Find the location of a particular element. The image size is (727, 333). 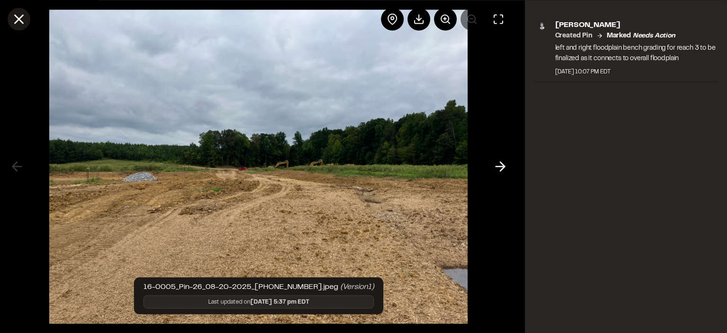

em: needs action is located at coordinates (654, 35).